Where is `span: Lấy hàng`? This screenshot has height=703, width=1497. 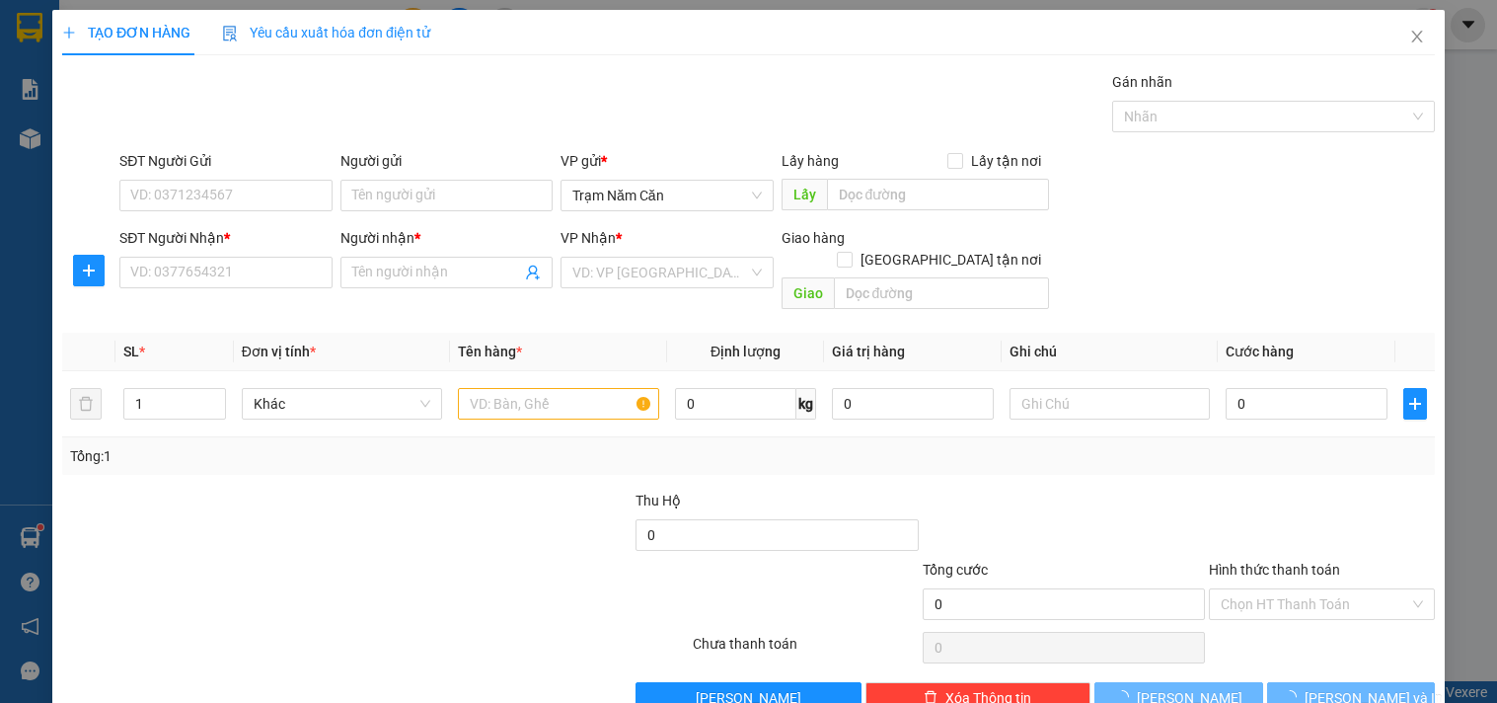
span: Lấy hàng is located at coordinates (810, 161).